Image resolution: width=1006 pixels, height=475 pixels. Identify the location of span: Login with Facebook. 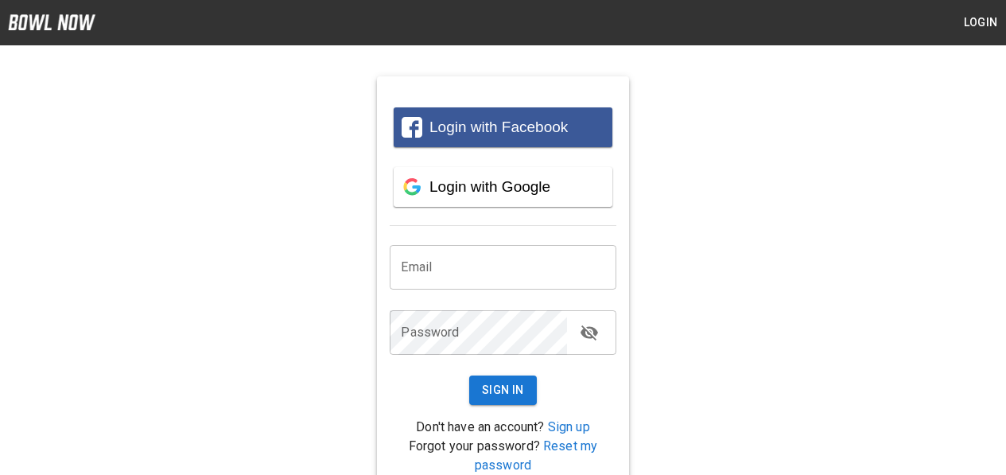
(499, 126).